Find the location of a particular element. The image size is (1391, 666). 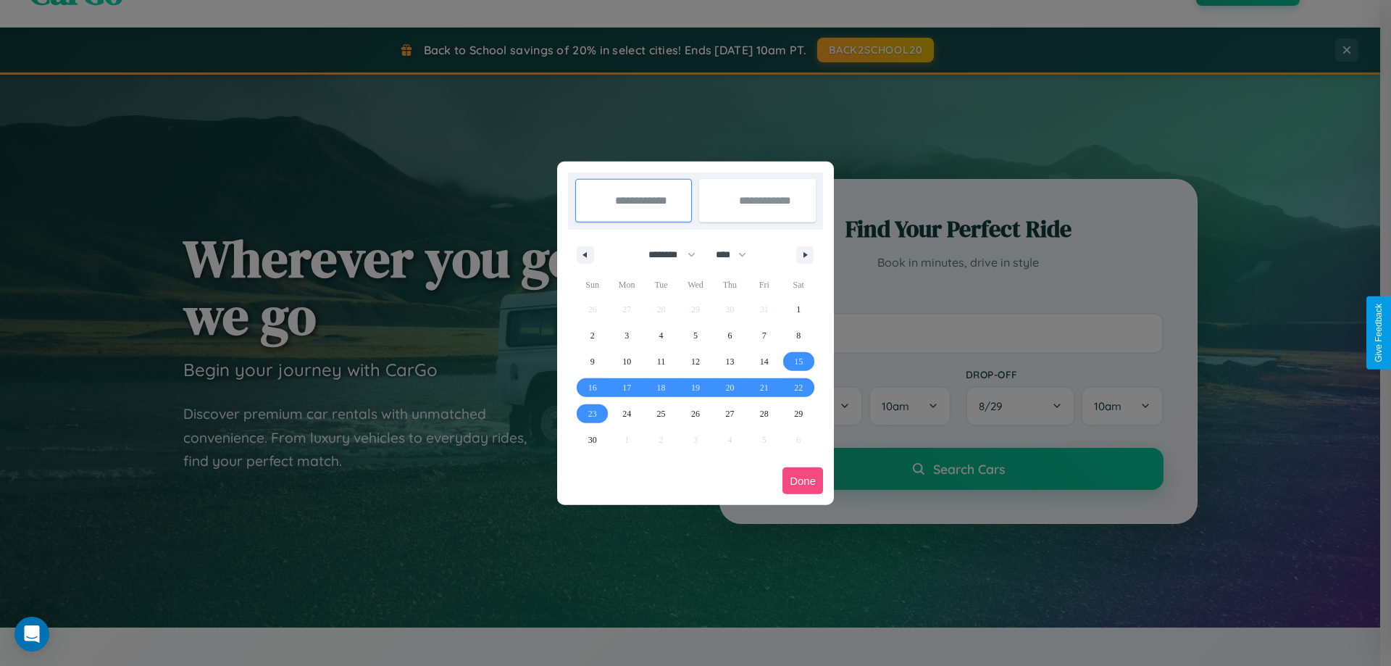

span: Fri is located at coordinates (764, 285).